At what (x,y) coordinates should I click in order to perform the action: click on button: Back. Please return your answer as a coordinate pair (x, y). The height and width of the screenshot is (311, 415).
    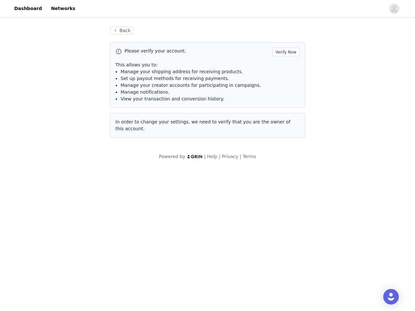
    Looking at the image, I should click on (122, 30).